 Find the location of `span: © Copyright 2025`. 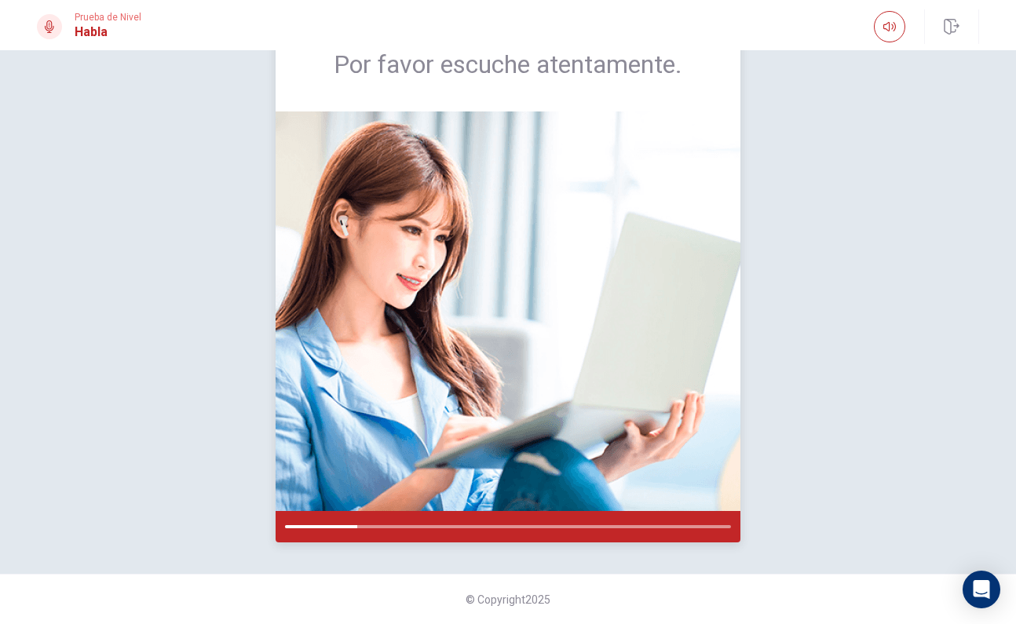

span: © Copyright 2025 is located at coordinates (508, 600).